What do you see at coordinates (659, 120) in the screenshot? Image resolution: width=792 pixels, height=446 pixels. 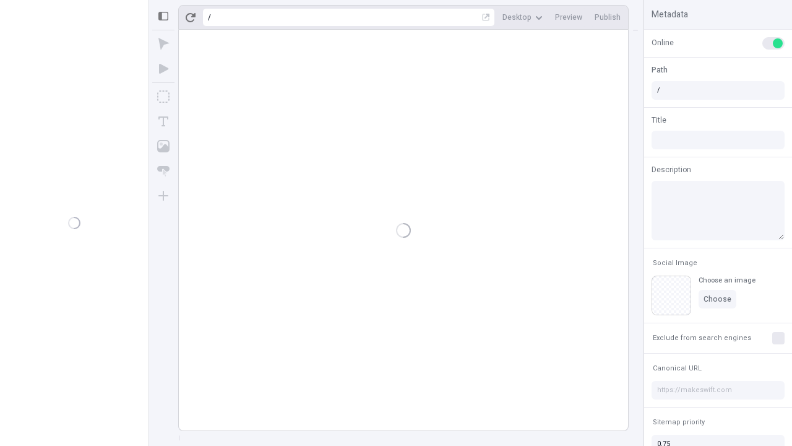 I see `span: Title` at bounding box center [659, 120].